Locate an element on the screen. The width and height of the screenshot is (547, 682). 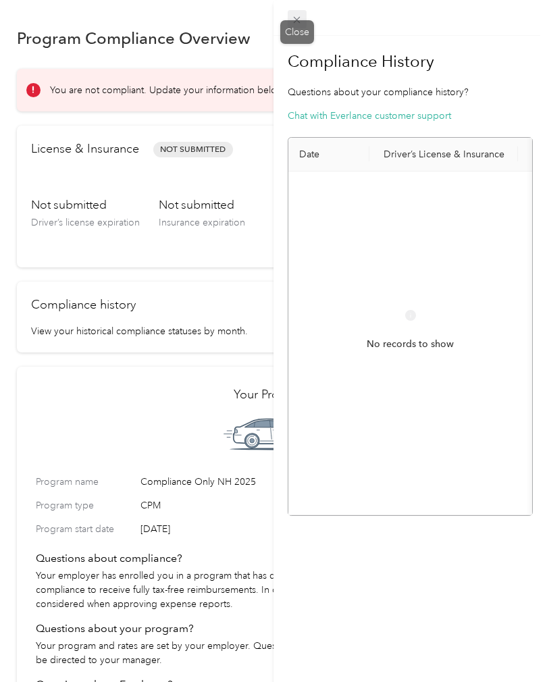
button: Chat with Everlance customer support is located at coordinates (369, 115).